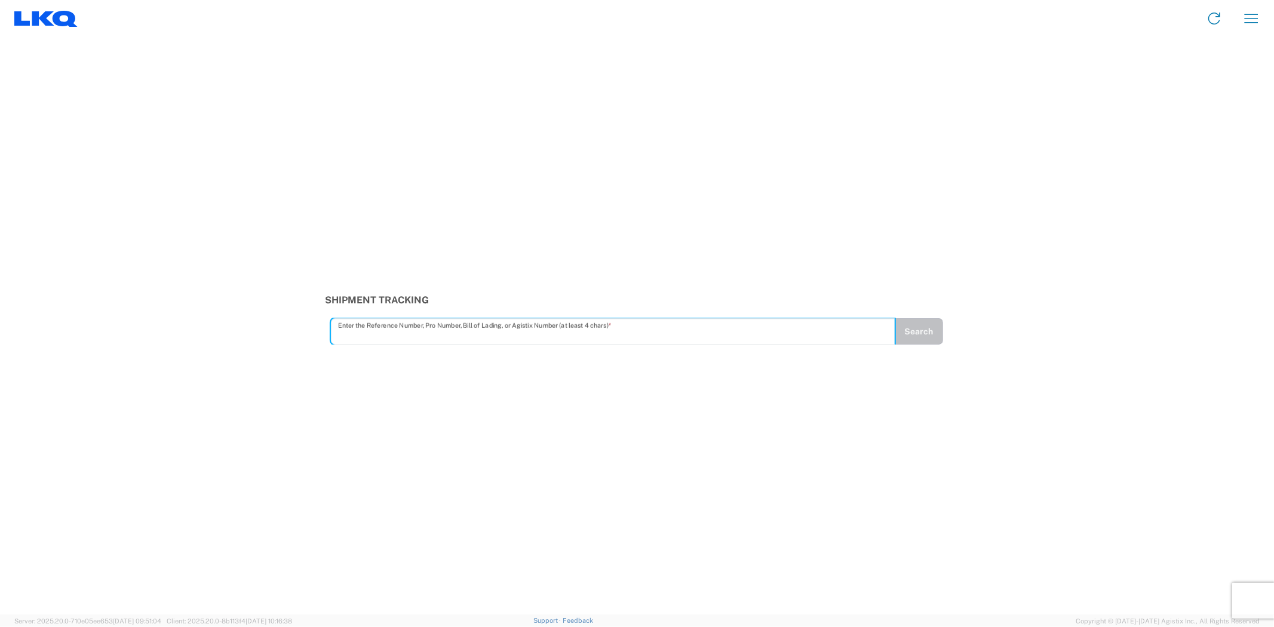  I want to click on span: Server: 2025.20.0-710e05ee653, so click(88, 621).